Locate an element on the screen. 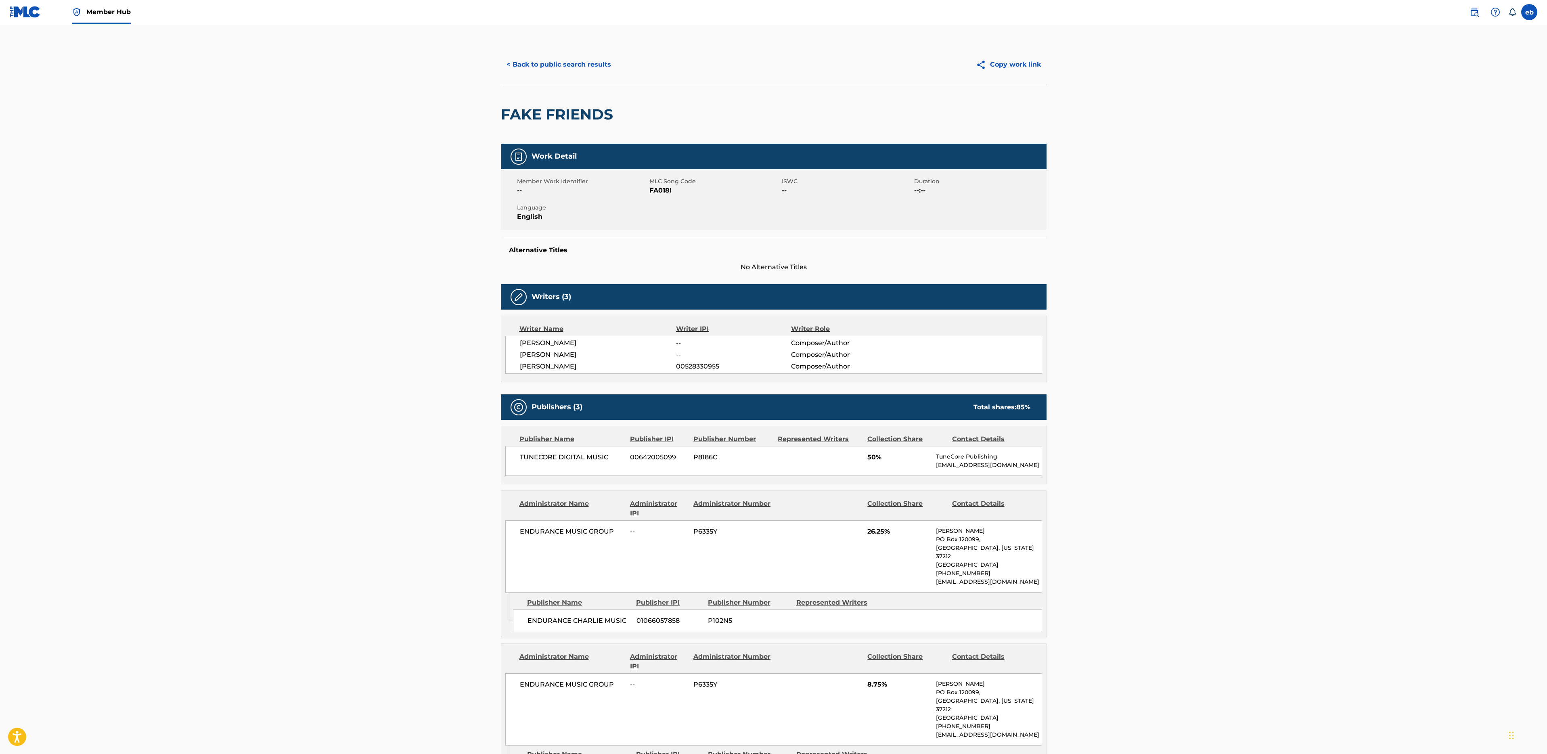  span: TUNECORE DIGITAL MUSIC is located at coordinates (572, 457).